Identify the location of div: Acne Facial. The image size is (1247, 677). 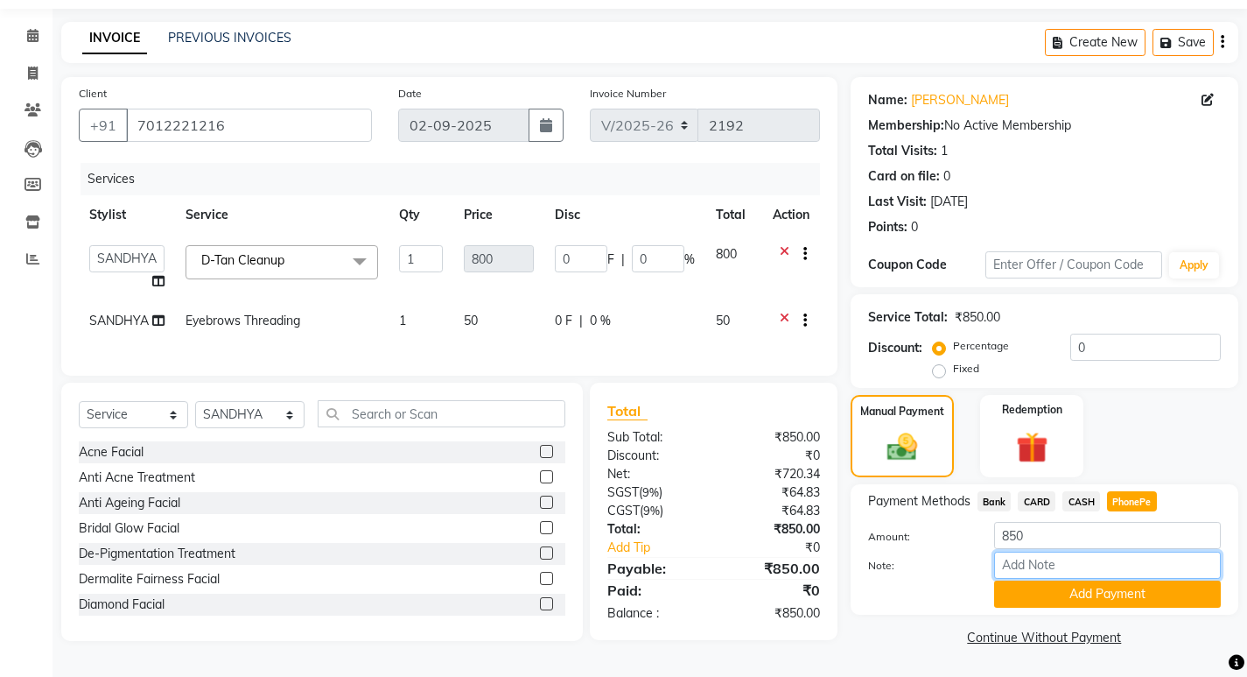
(111, 452).